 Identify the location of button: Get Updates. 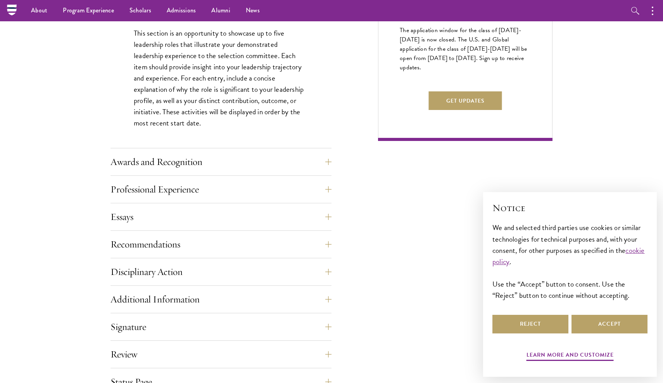
(465, 101).